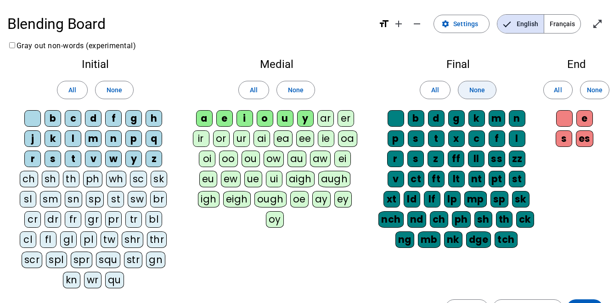 This screenshot has width=614, height=303. Describe the element at coordinates (585, 139) in the screenshot. I see `div: es` at that location.